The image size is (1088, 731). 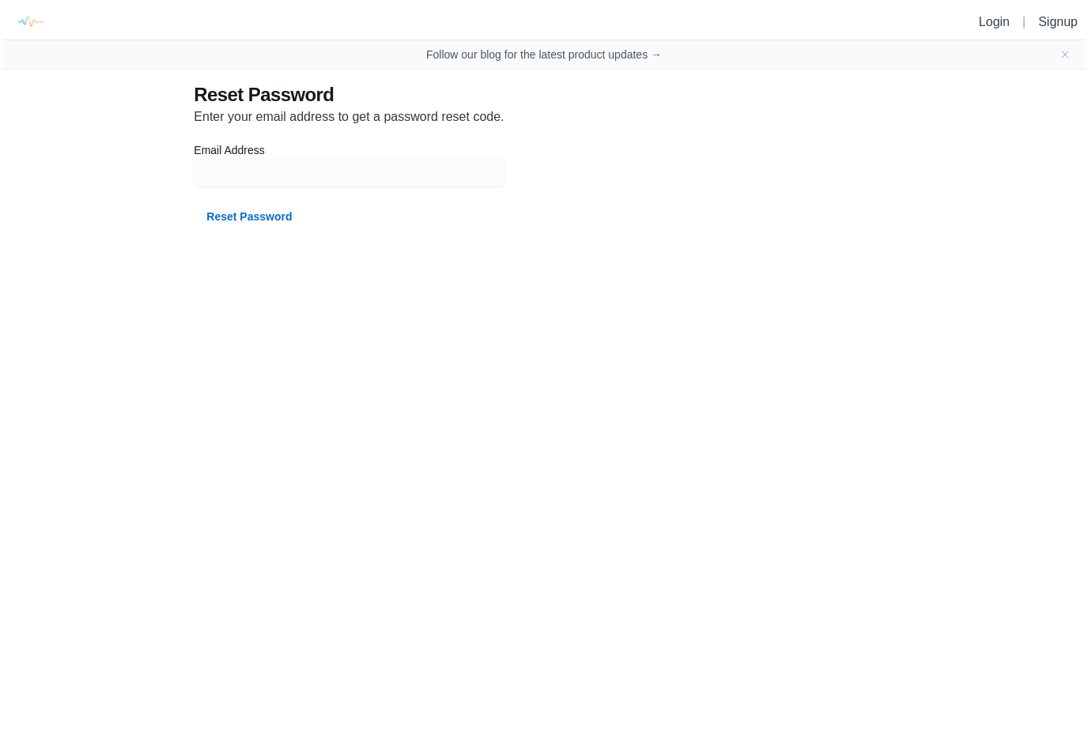 What do you see at coordinates (349, 117) in the screenshot?
I see `p: Enter your email address to get a password reset code.` at bounding box center [349, 117].